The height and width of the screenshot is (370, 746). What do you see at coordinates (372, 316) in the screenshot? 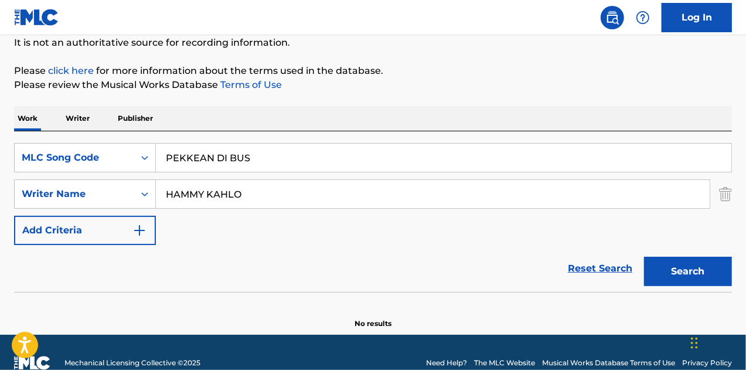
I see `p: No results` at bounding box center [372, 316].